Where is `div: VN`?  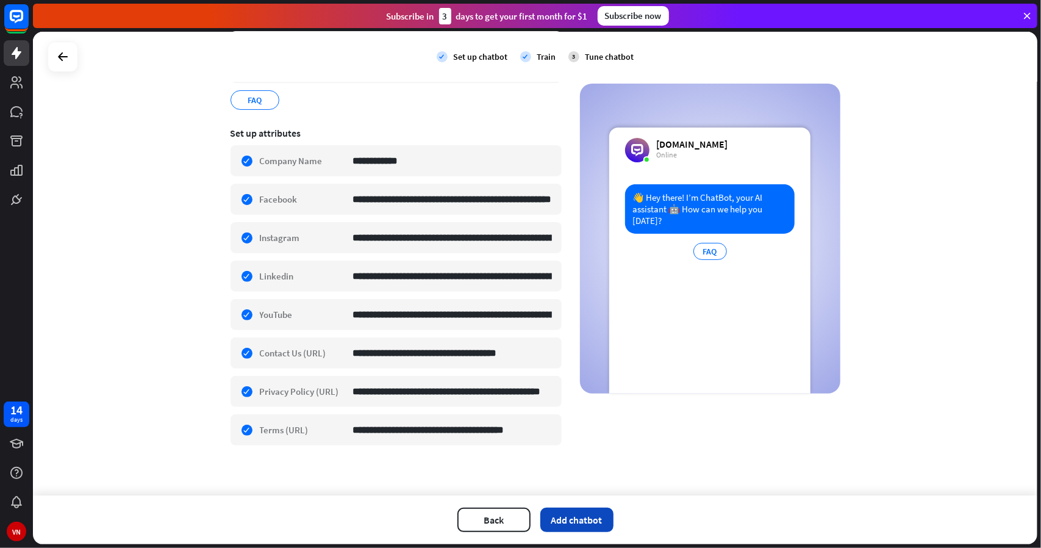
div: VN is located at coordinates (16, 531).